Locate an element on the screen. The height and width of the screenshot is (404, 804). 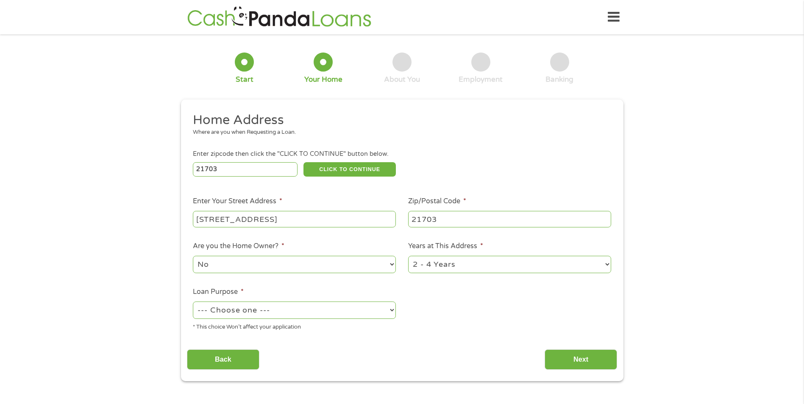
label: Zip/Postal Code is located at coordinates (437, 201).